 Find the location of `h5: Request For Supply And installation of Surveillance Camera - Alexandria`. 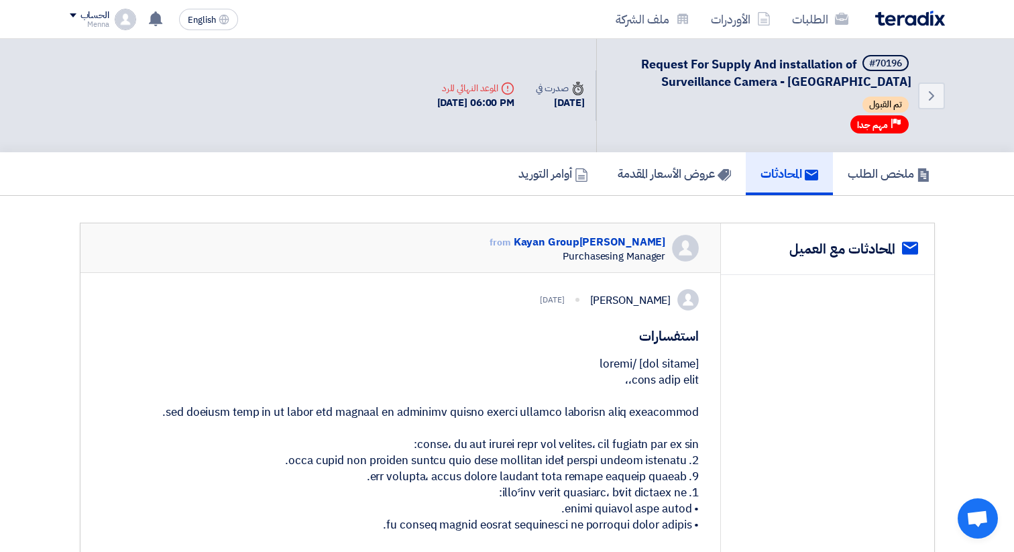

h5: Request For Supply And installation of Surveillance Camera - Alexandria is located at coordinates (762, 72).